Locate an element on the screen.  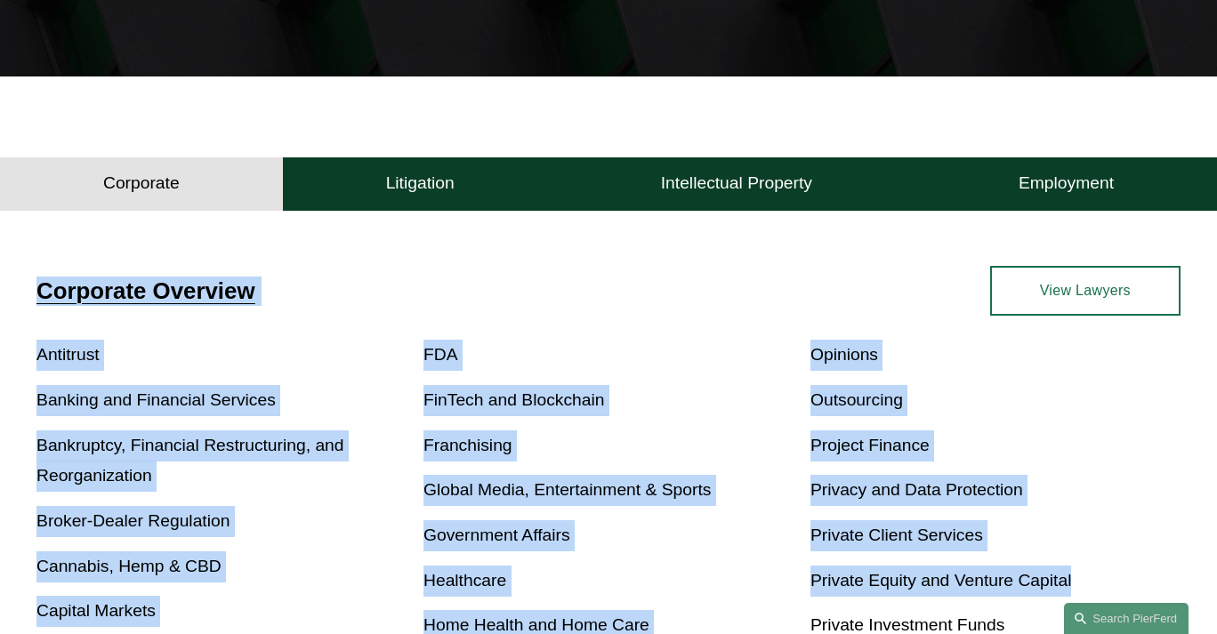
h4: Litigation is located at coordinates (420, 183).